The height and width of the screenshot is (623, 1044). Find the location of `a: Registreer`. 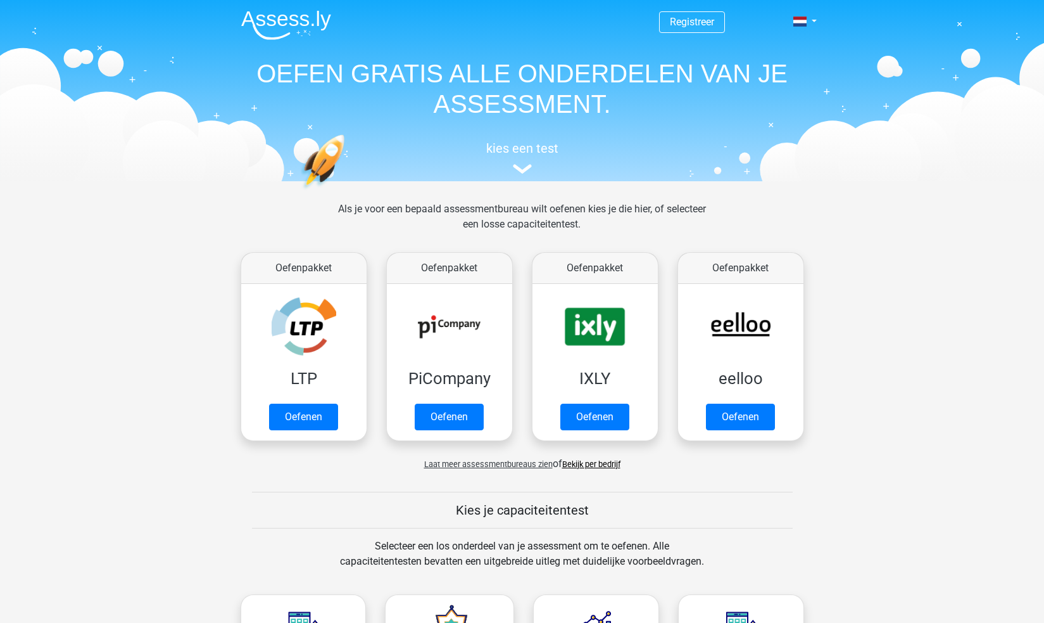

a: Registreer is located at coordinates (692, 22).